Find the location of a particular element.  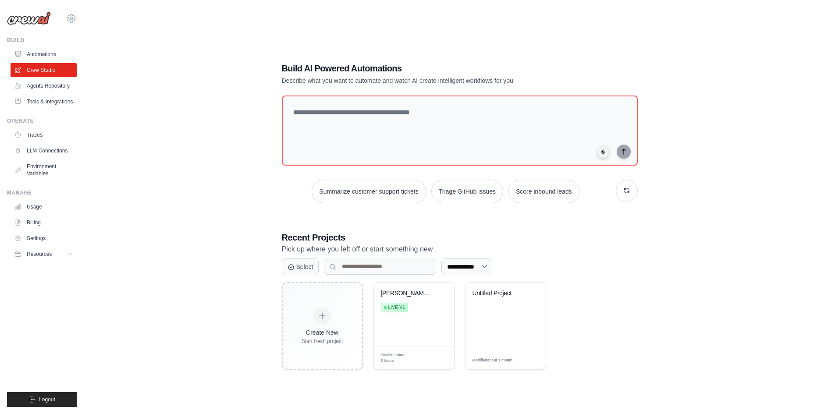

span: Resources is located at coordinates (39, 254).